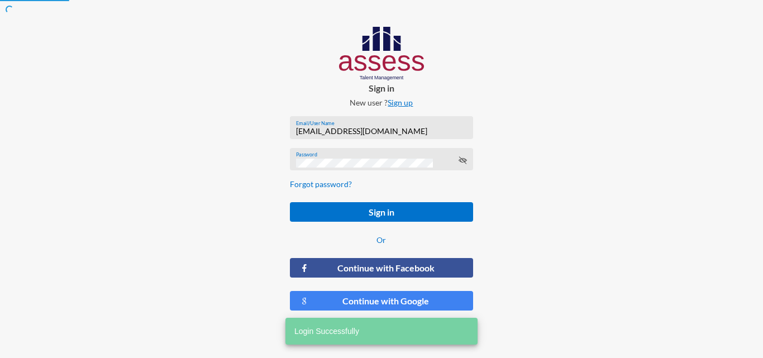 Image resolution: width=763 pixels, height=358 pixels. I want to click on a: Forgot password?, so click(321, 184).